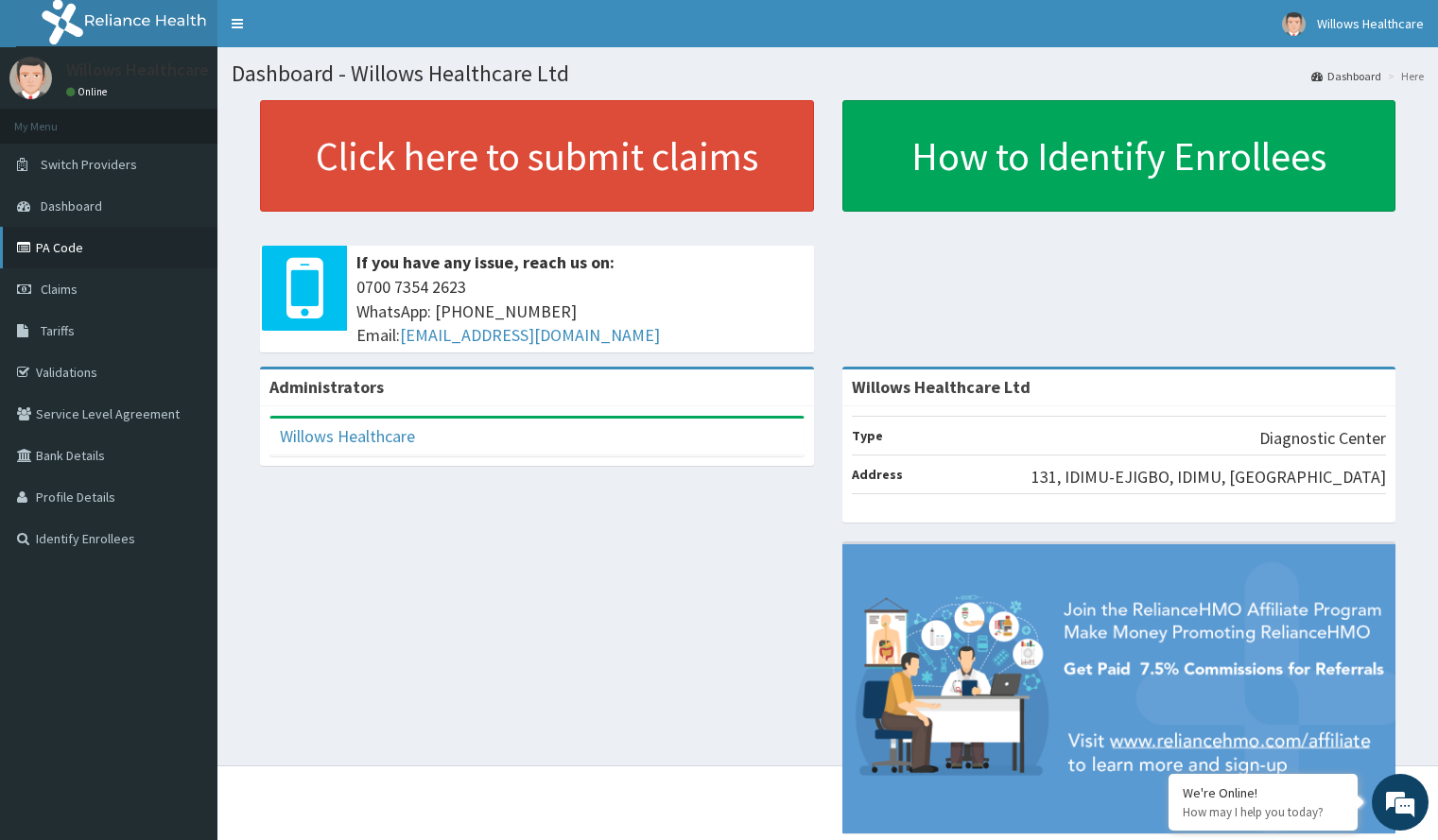 The width and height of the screenshot is (1438, 840). What do you see at coordinates (58, 331) in the screenshot?
I see `span: Tariffs` at bounding box center [58, 331].